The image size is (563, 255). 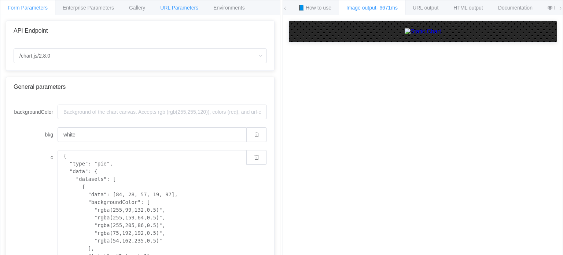 I want to click on label: c, so click(x=36, y=157).